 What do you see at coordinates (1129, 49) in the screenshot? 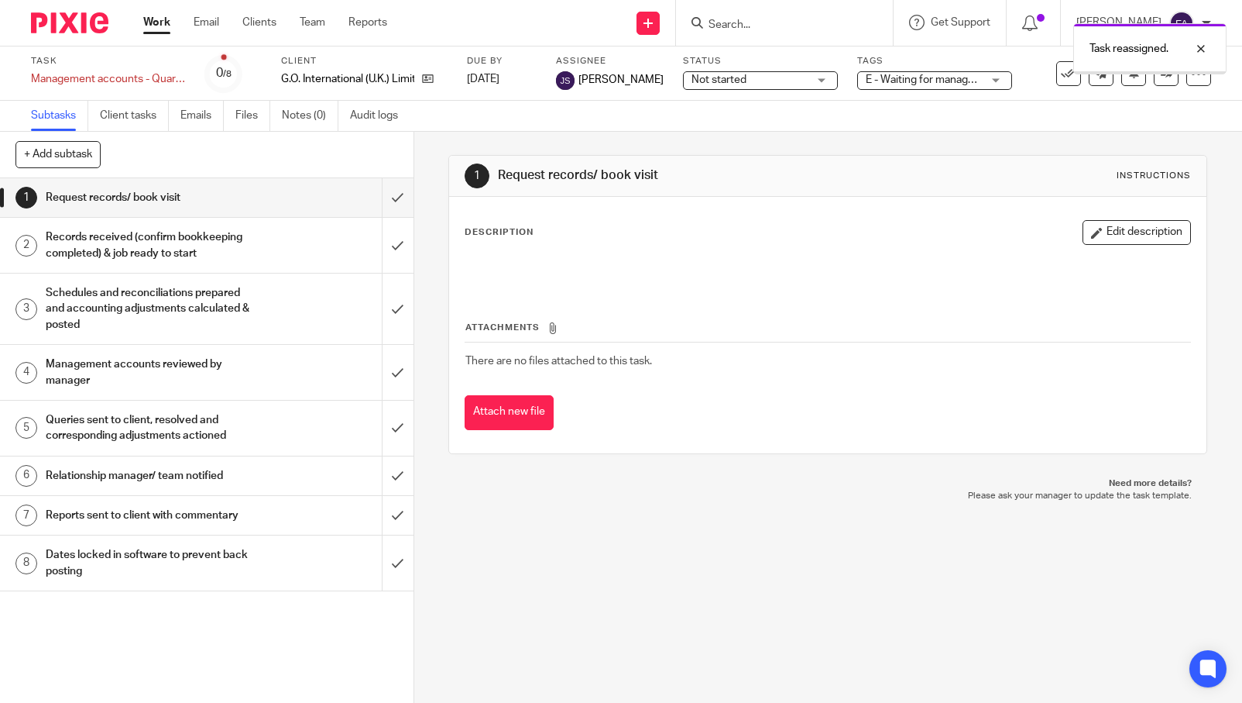
I see `p: Task reassigned.` at bounding box center [1129, 49].